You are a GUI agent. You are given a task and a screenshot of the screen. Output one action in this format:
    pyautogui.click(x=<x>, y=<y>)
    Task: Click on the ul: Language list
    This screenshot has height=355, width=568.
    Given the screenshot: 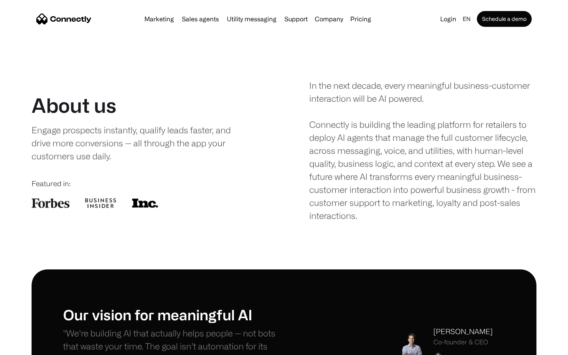 What is the action you would take?
    pyautogui.click(x=32, y=347)
    